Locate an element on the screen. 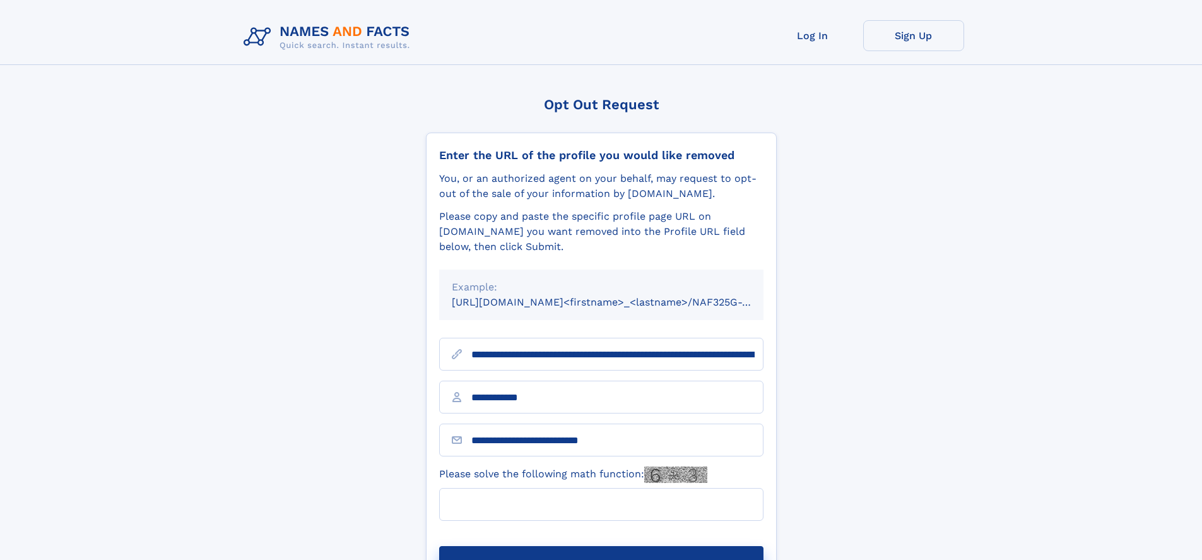 Image resolution: width=1202 pixels, height=560 pixels. div: Enter the URL of the profile you would like removed is located at coordinates (601, 155).